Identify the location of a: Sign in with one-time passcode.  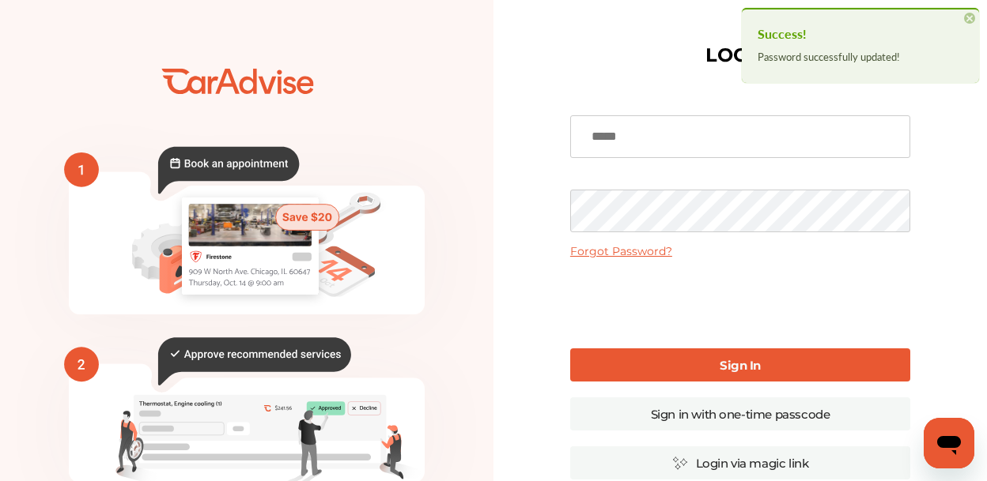
(740, 414).